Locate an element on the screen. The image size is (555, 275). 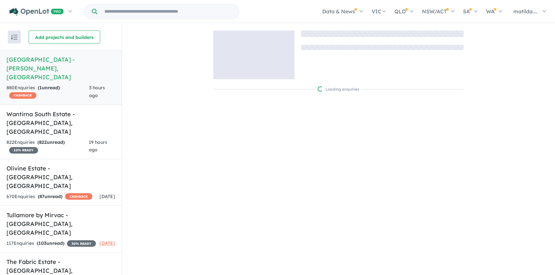
div: Loading enquiries is located at coordinates (338, 89).